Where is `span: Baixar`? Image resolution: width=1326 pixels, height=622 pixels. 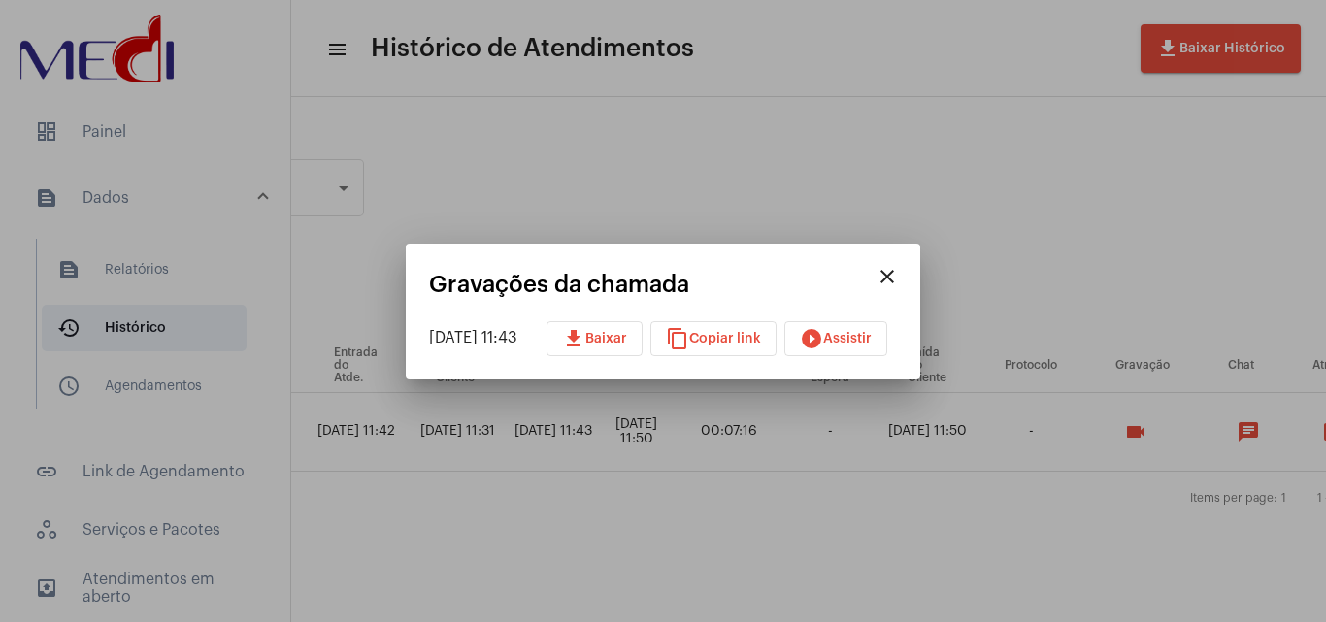 span: Baixar is located at coordinates (594, 339).